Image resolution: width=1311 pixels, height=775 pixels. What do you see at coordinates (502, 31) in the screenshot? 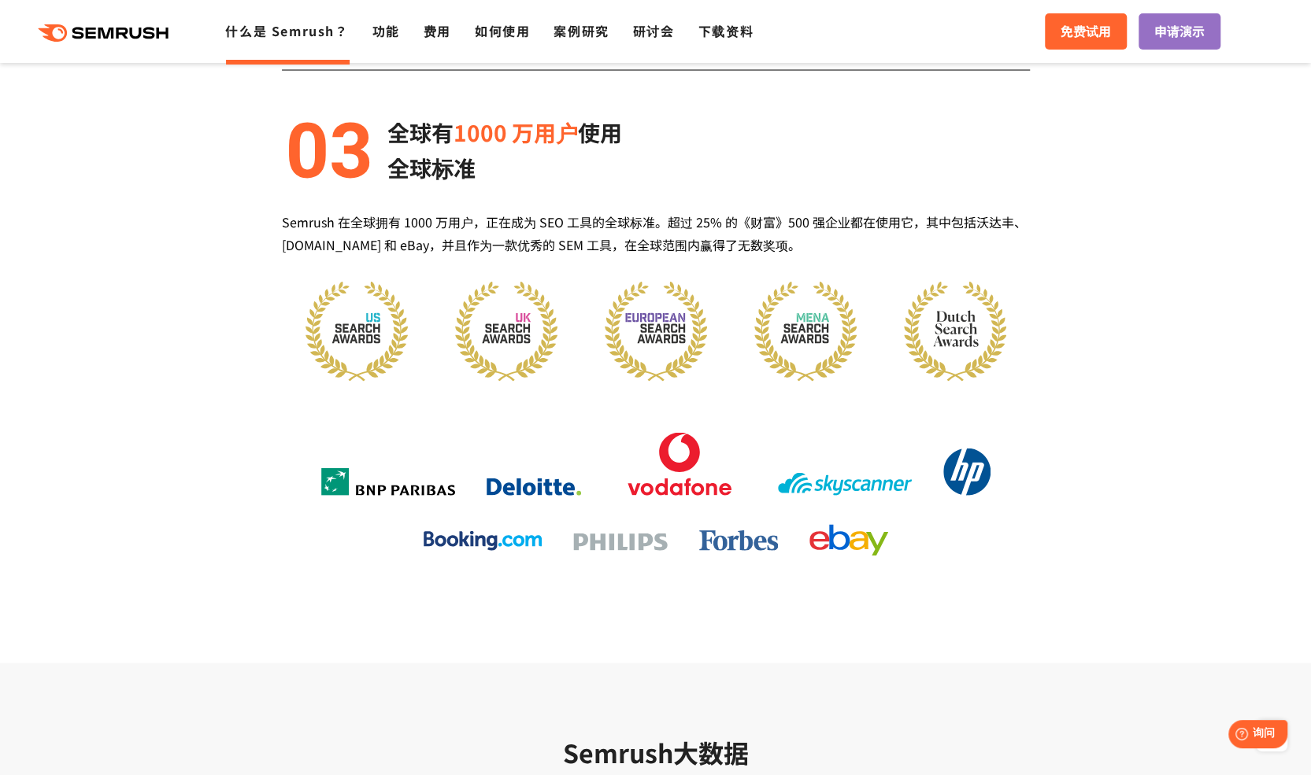
I see `font: 如何使用` at bounding box center [502, 31].